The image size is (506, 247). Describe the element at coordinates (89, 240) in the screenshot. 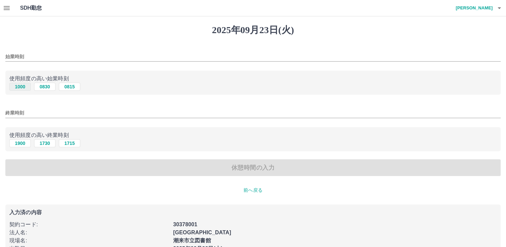

I see `p: 現場名 :` at that location.